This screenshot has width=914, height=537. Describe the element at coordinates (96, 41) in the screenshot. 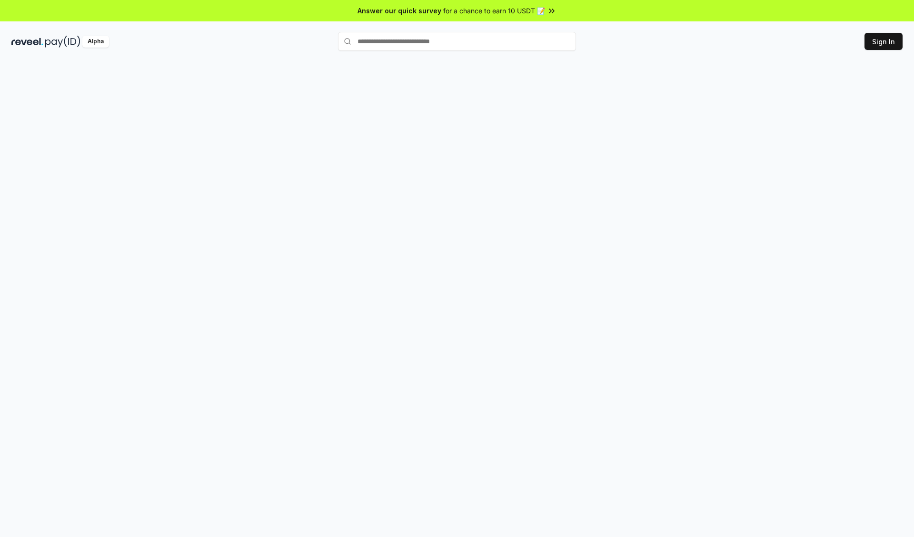

I see `div: Alpha` at that location.